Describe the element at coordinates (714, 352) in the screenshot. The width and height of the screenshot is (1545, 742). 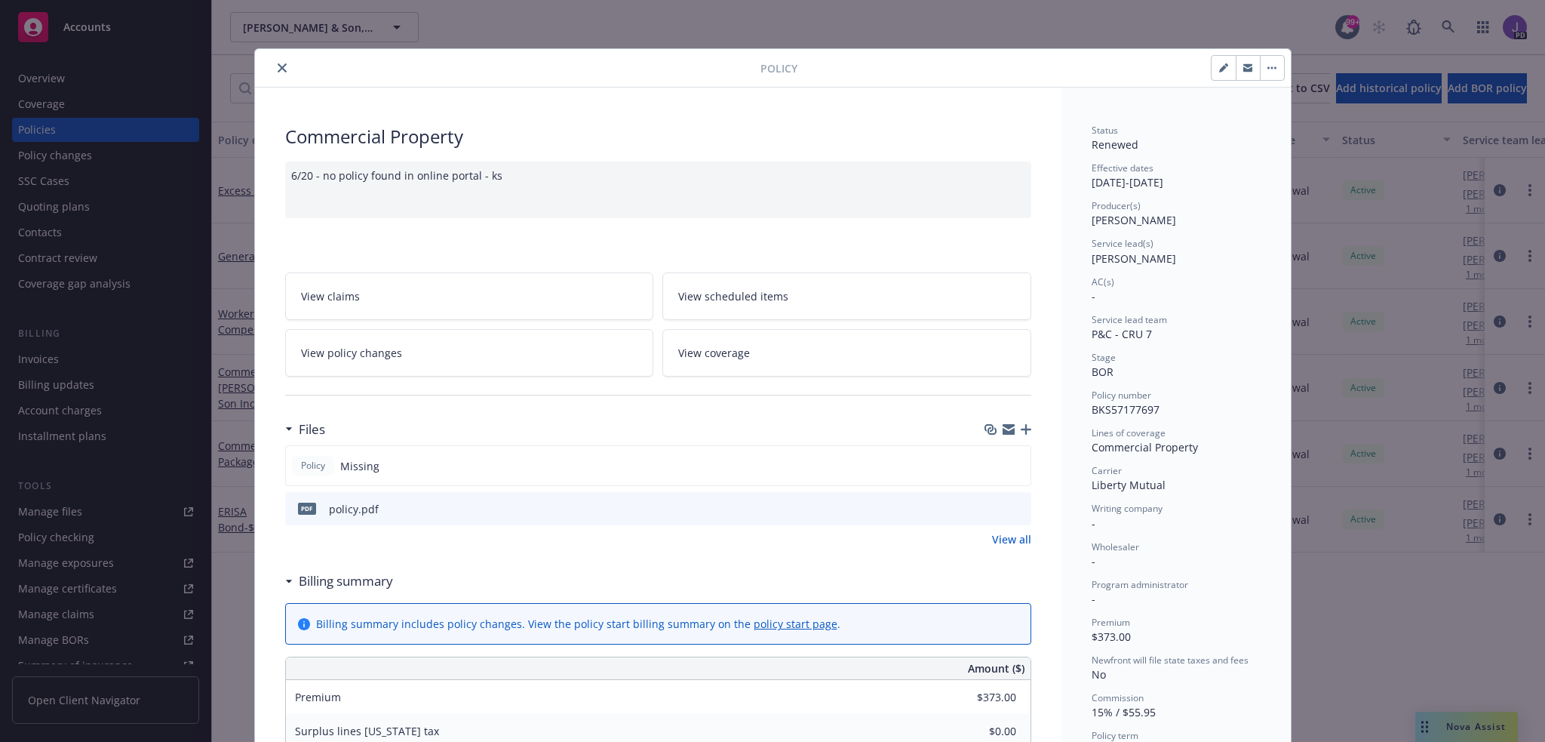
I see `span: View coverage` at that location.